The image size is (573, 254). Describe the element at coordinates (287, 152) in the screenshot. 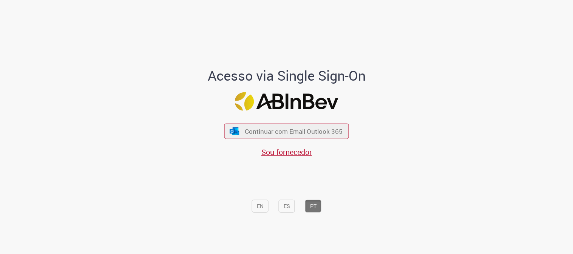

I see `span: Sou fornecedor` at that location.